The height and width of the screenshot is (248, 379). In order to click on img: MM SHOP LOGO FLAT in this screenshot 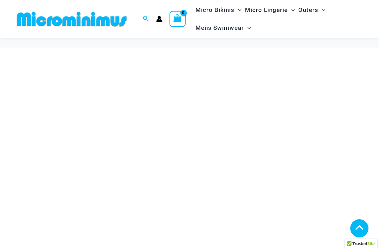, I will do `click(72, 19)`.